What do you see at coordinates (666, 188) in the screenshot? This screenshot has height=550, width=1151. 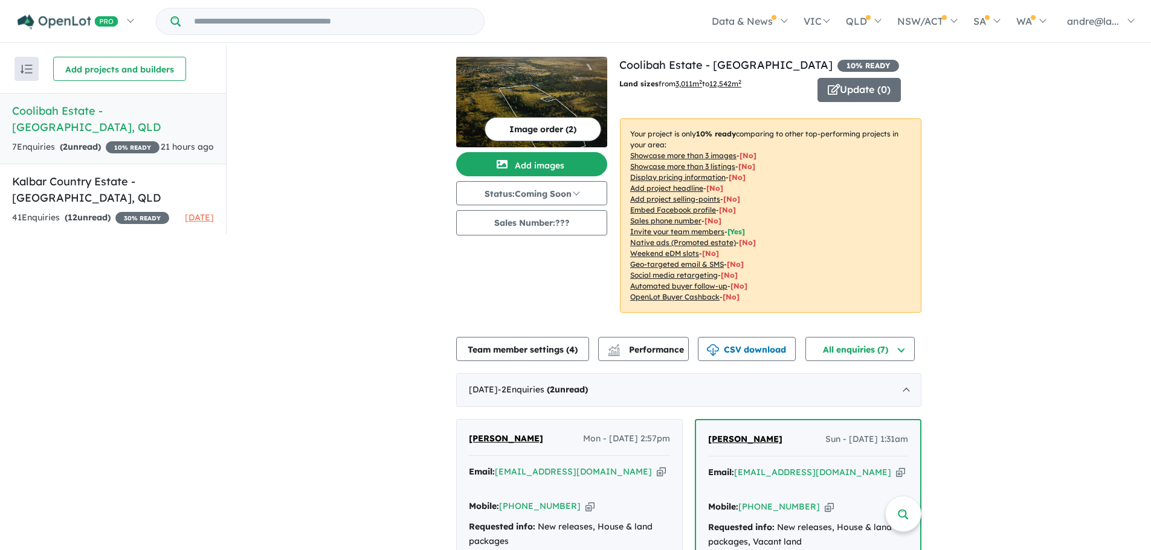 I see `u: Add project headline` at bounding box center [666, 188].